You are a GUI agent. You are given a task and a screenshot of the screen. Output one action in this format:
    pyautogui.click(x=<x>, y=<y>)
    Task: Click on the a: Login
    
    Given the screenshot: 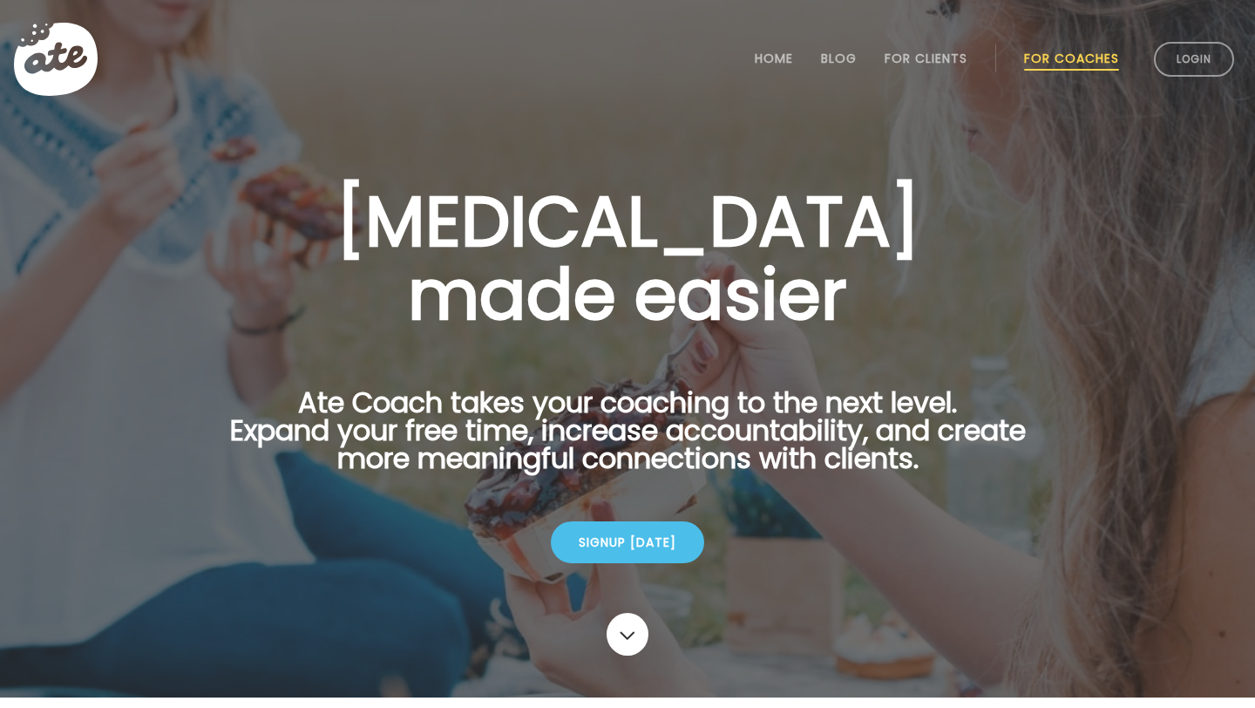 What is the action you would take?
    pyautogui.click(x=1194, y=59)
    